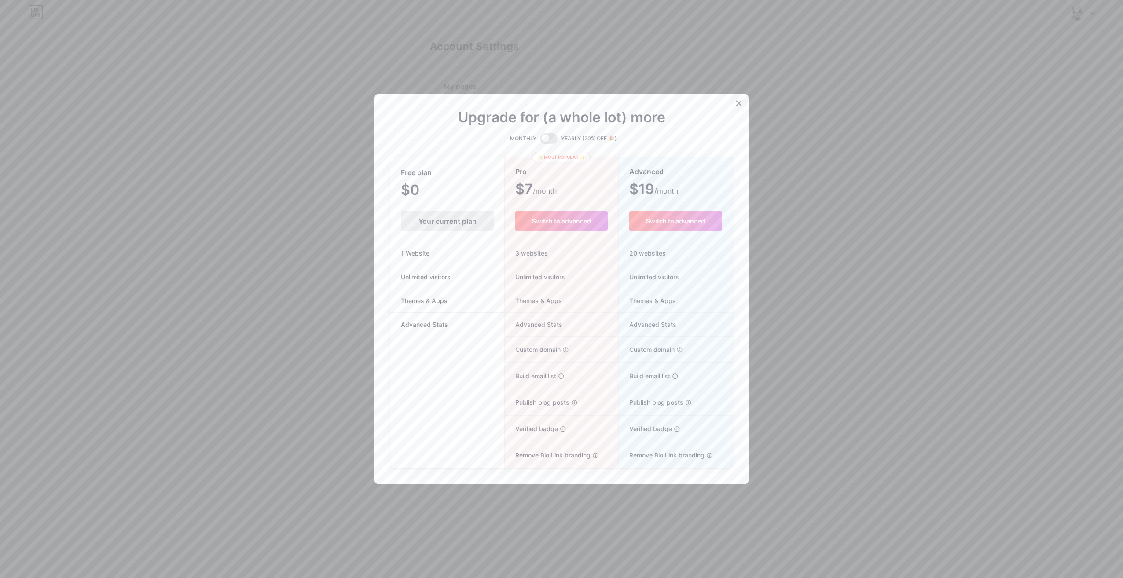 The width and height of the screenshot is (1123, 578). I want to click on span: $0, so click(422, 191).